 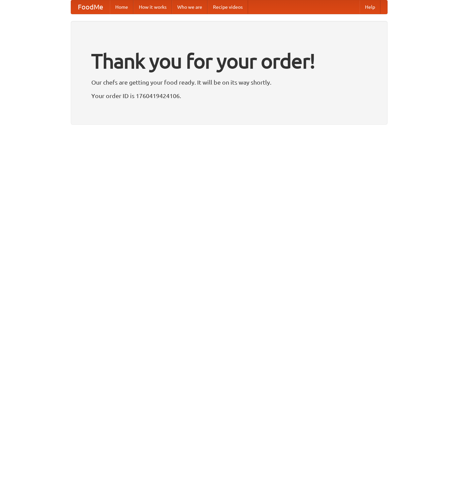 What do you see at coordinates (153, 7) in the screenshot?
I see `a: How it works` at bounding box center [153, 7].